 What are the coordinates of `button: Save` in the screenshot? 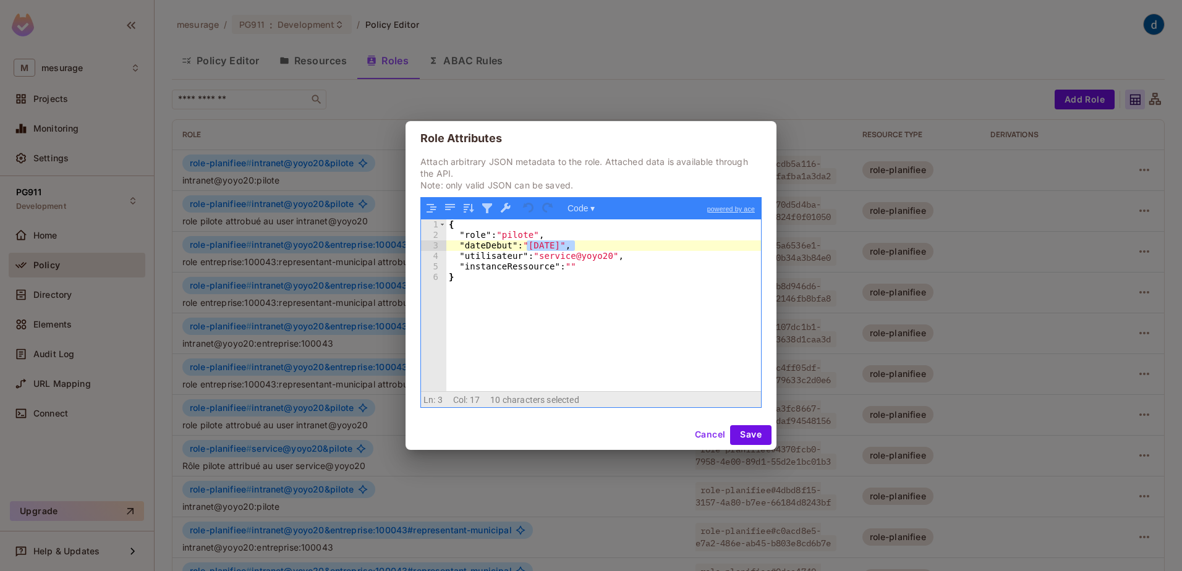 It's located at (751, 435).